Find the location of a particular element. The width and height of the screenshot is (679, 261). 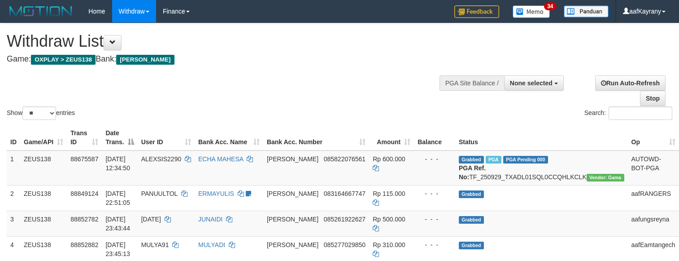

th: ID is located at coordinates (13, 137).